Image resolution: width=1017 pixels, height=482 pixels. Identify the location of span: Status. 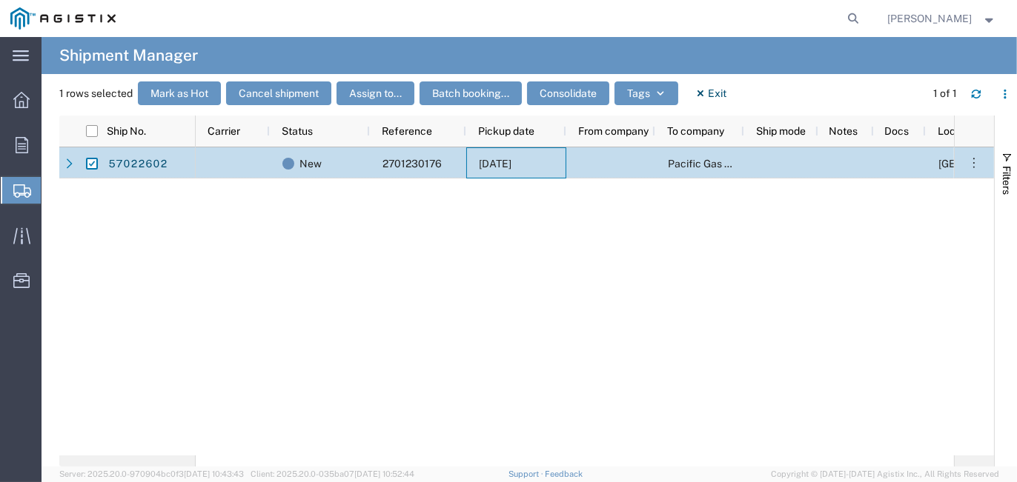
(297, 131).